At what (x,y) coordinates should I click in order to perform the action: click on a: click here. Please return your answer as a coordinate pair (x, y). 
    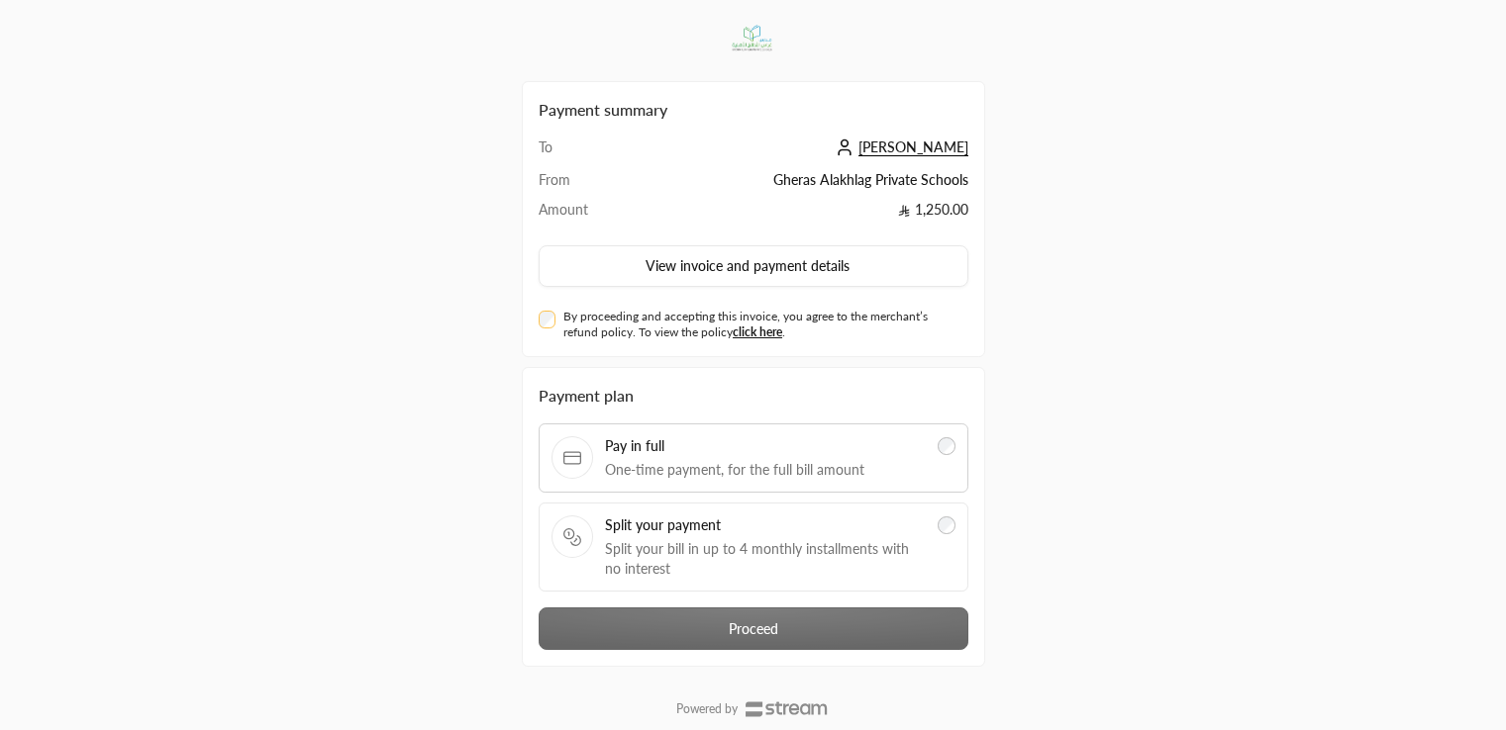
    Looking at the image, I should click on (757, 332).